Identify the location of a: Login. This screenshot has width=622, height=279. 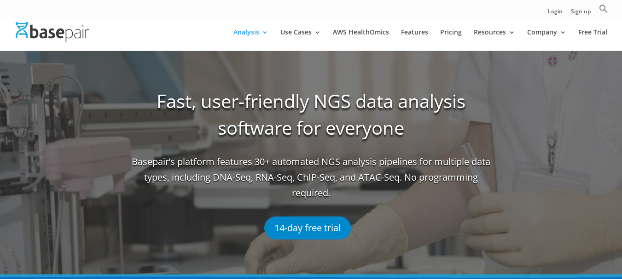
(555, 13).